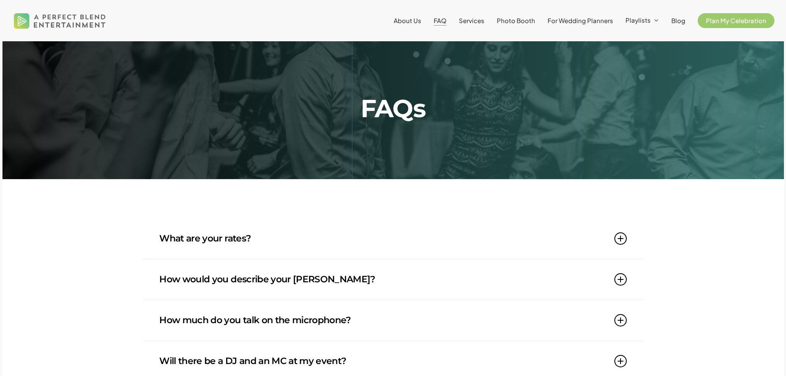  What do you see at coordinates (638, 20) in the screenshot?
I see `span: Playlists` at bounding box center [638, 20].